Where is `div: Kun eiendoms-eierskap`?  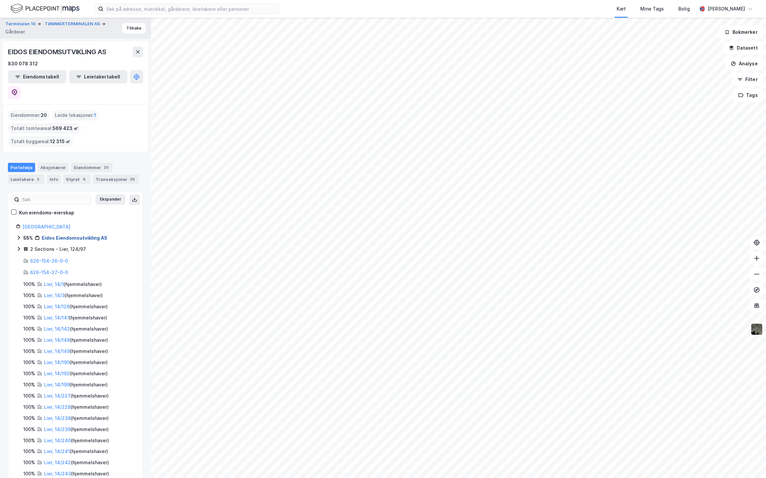 div: Kun eiendoms-eierskap is located at coordinates (47, 213).